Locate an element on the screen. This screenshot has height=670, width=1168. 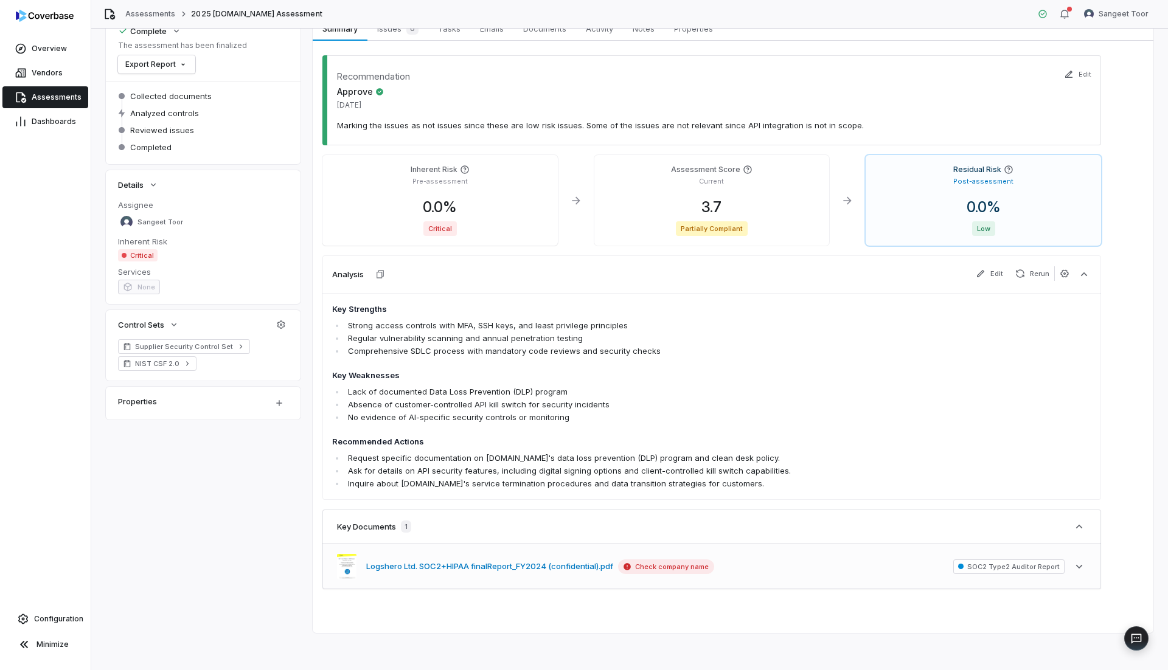
span: Overview is located at coordinates (49, 49).